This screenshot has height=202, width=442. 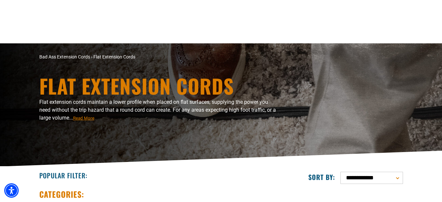 What do you see at coordinates (114, 57) in the screenshot?
I see `span: Flat Extension Cords` at bounding box center [114, 57].